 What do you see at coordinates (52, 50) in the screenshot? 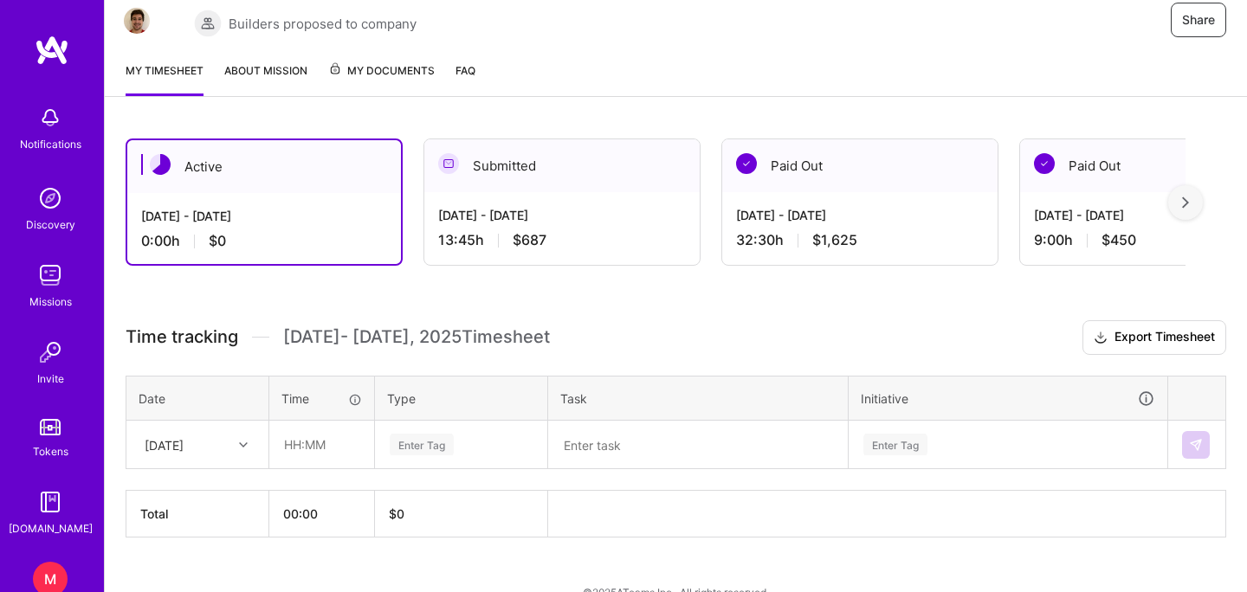
I see `img: logo` at bounding box center [52, 50].